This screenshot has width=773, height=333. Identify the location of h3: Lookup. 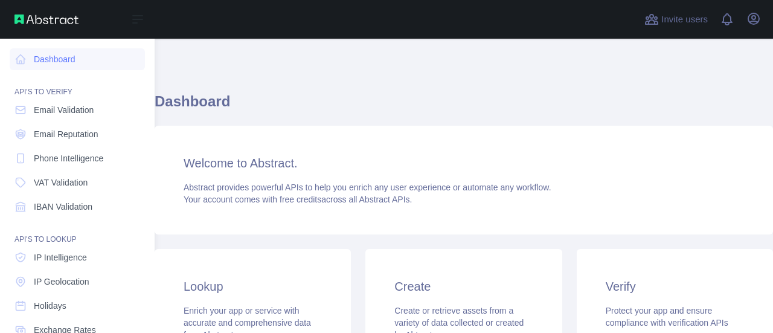
(252, 286).